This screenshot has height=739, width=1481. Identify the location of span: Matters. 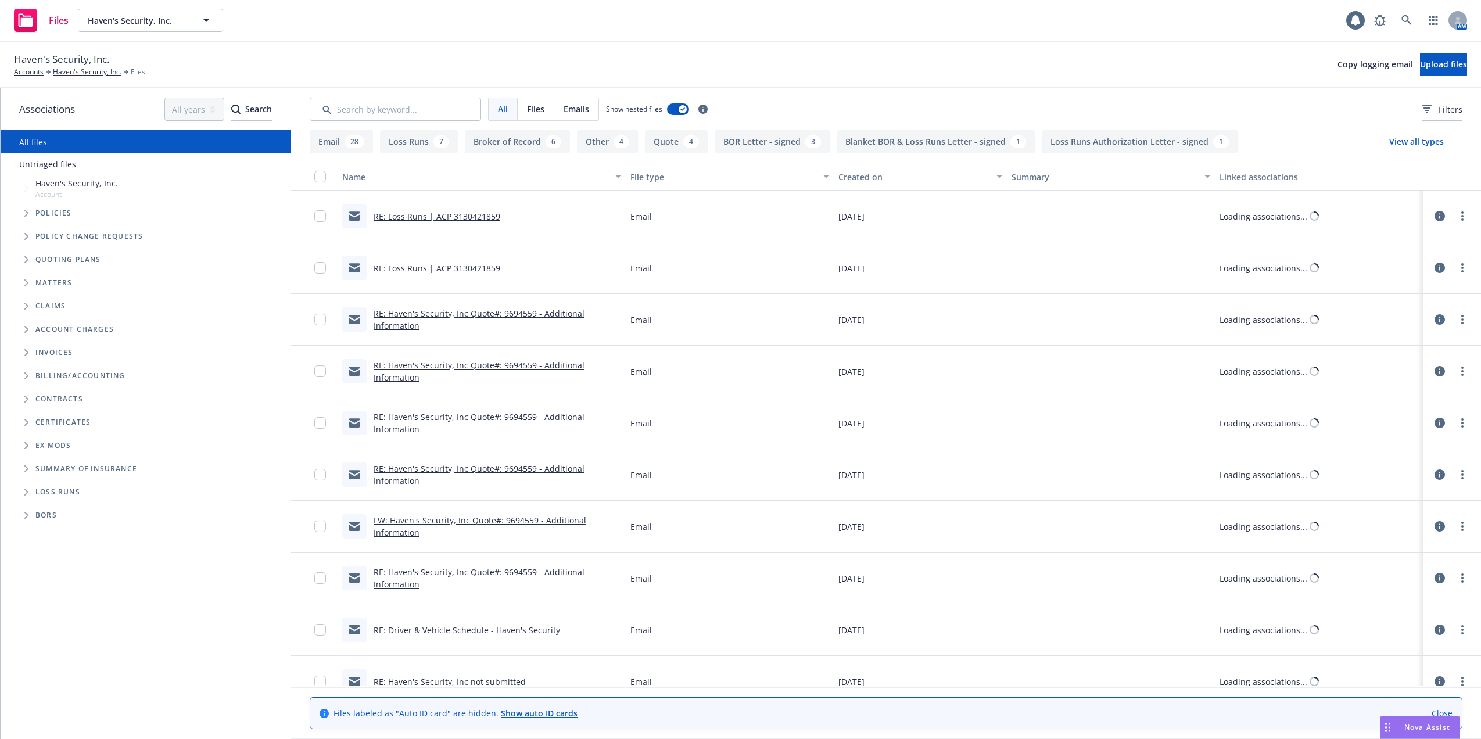
(53, 283).